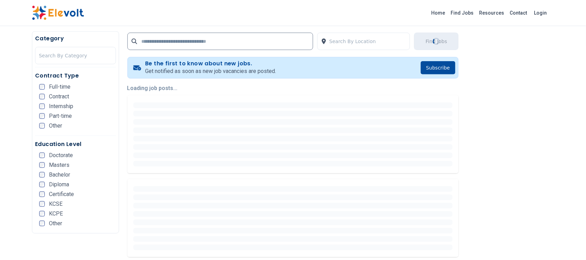 The height and width of the screenshot is (260, 586). I want to click on span: Bachelor, so click(59, 175).